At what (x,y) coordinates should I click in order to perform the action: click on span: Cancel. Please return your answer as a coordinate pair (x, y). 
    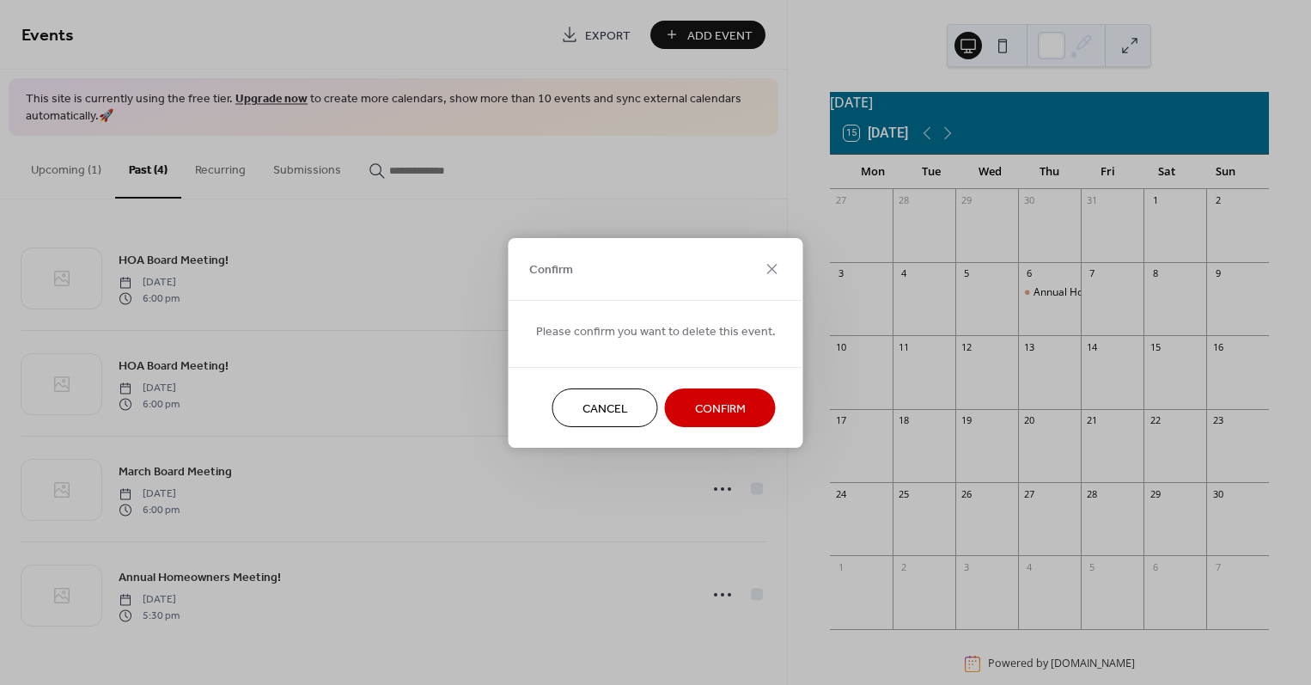
    Looking at the image, I should click on (605, 408).